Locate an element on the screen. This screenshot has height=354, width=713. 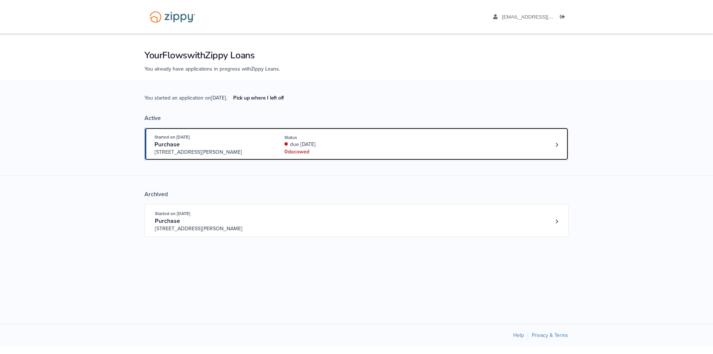
a: Help is located at coordinates (518, 335).